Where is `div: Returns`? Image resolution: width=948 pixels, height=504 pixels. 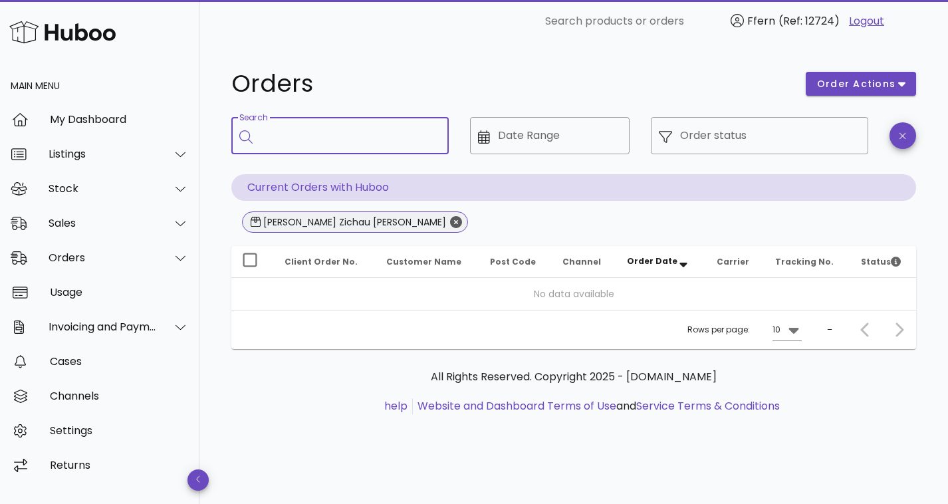
div: Returns is located at coordinates (119, 465).